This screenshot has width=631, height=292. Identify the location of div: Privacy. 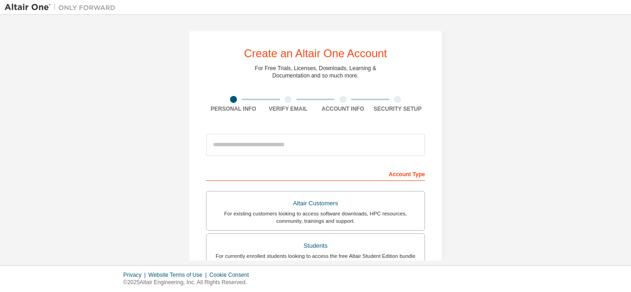
(136, 275).